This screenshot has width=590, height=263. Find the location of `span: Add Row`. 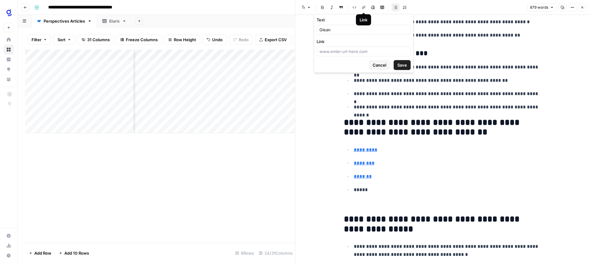

span: Add Row is located at coordinates (43, 253).